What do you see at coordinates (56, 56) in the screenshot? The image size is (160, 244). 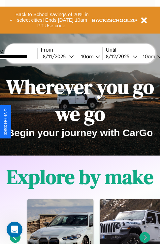 I see `div: 8 / 11 / 2025` at bounding box center [56, 56].